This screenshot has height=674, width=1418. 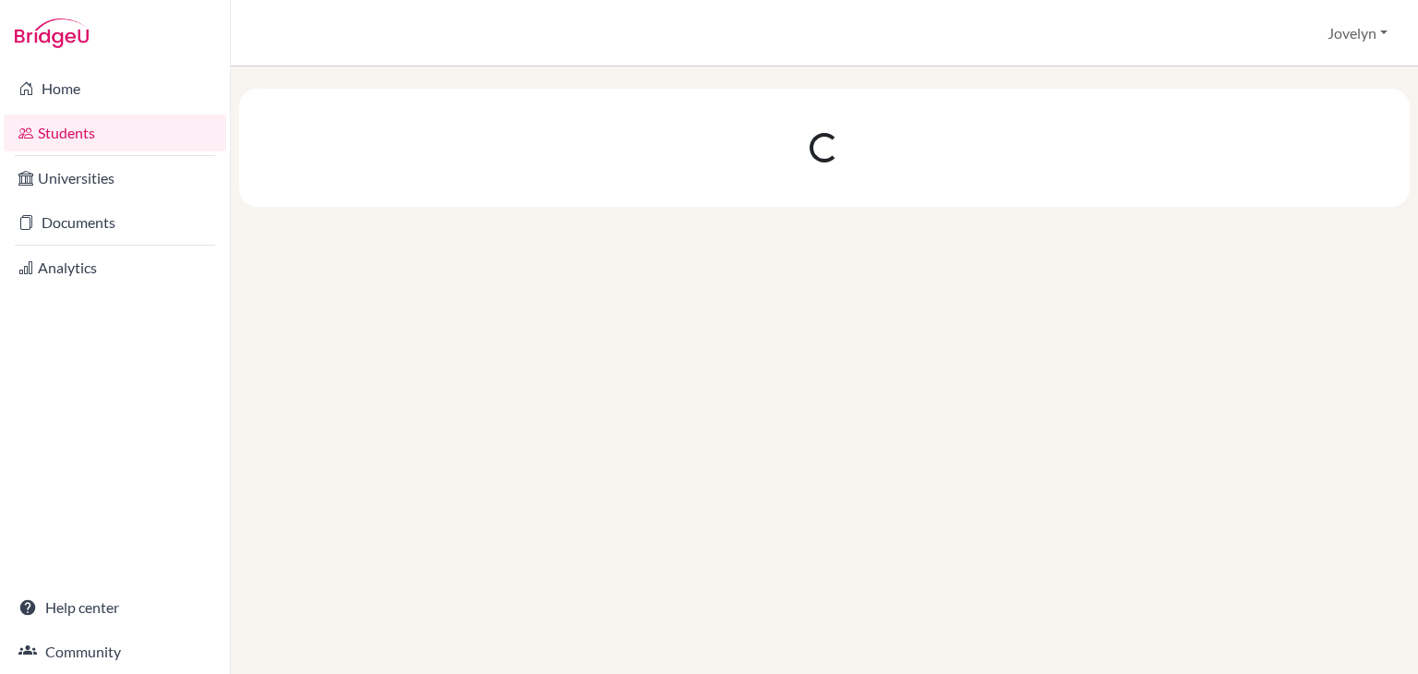 What do you see at coordinates (114, 652) in the screenshot?
I see `a: Community` at bounding box center [114, 652].